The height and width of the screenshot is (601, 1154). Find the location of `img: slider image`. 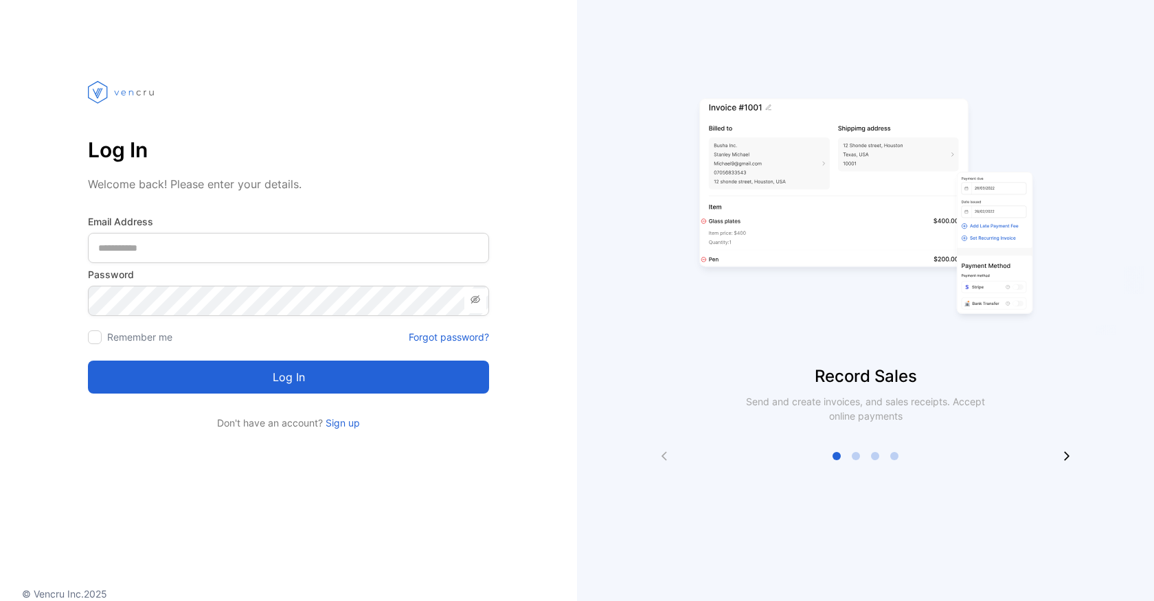

img: slider image is located at coordinates (865, 209).